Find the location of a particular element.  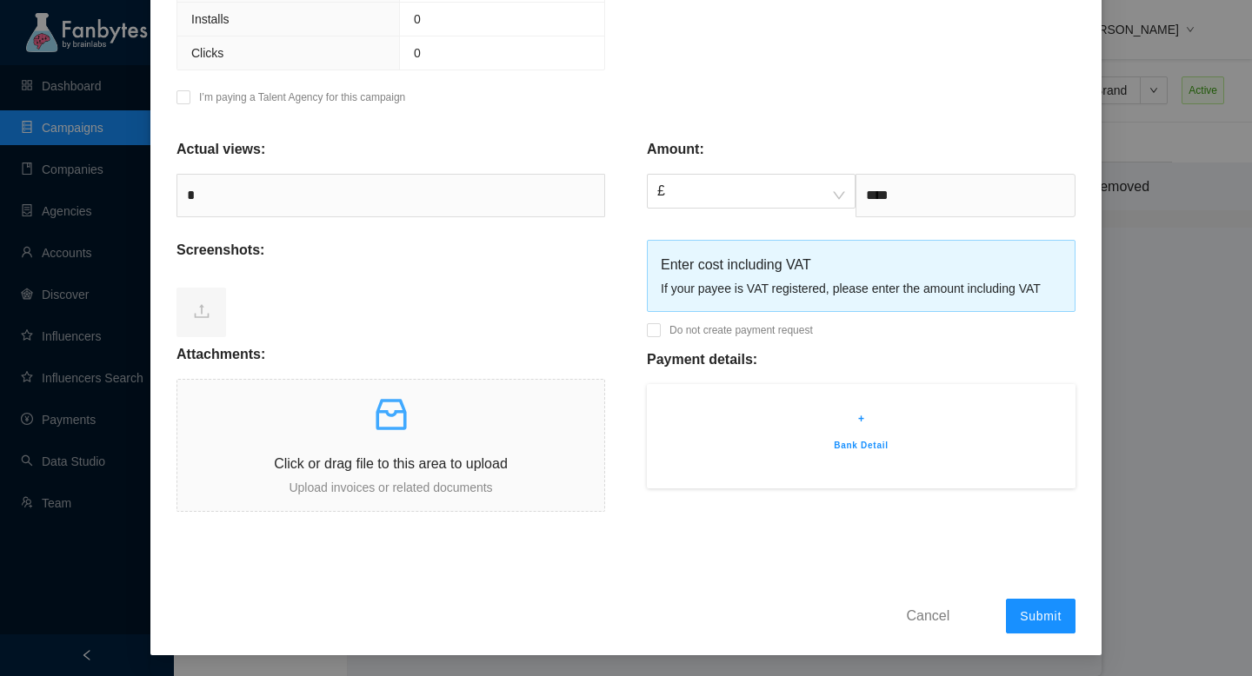

button: Submit is located at coordinates (1041, 616).